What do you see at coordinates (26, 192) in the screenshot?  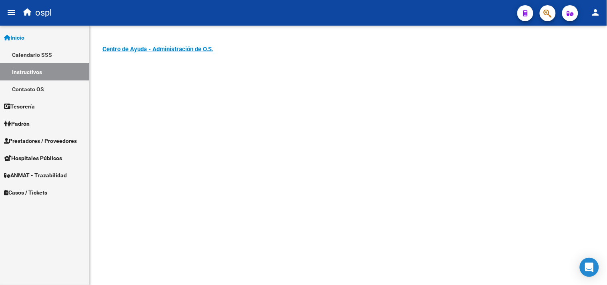 I see `span: Casos / Tickets` at bounding box center [26, 192].